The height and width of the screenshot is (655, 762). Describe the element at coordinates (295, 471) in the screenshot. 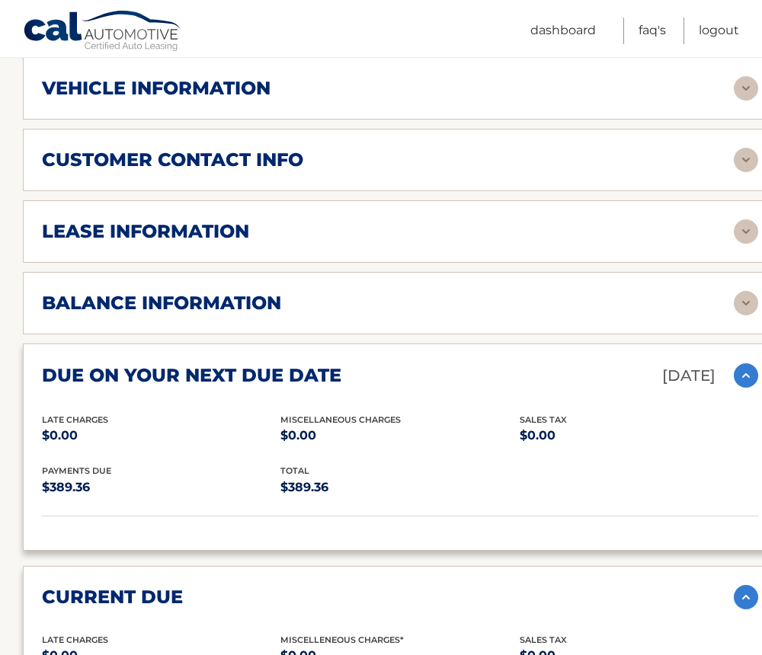

I see `span: total` at that location.